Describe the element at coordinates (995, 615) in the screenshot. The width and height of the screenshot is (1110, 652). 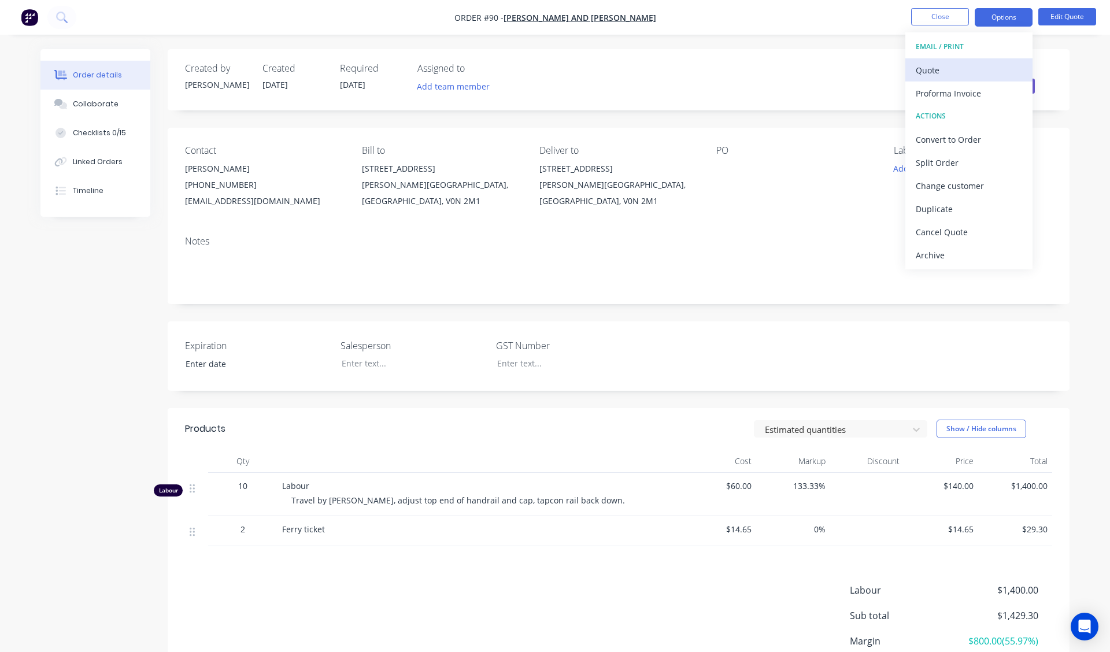
I see `span: $1,429.30` at that location.